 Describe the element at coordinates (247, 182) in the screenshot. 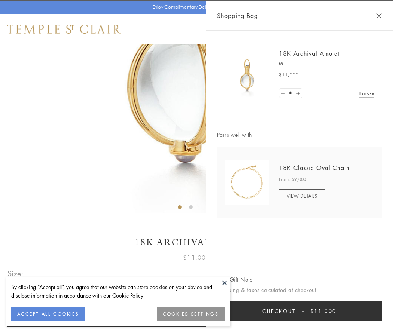

I see `img: N88865-OV18` at that location.